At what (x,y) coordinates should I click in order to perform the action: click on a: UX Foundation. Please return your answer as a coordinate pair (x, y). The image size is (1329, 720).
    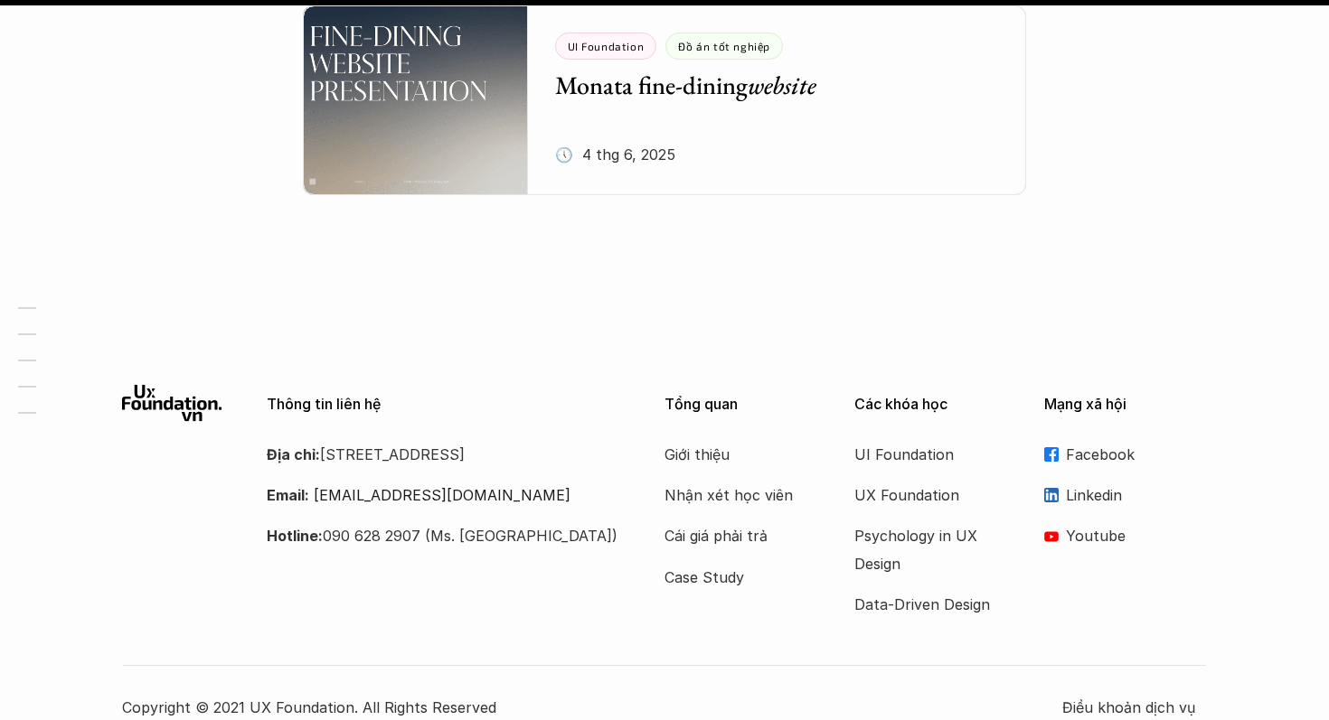
    Looking at the image, I should click on (927, 495).